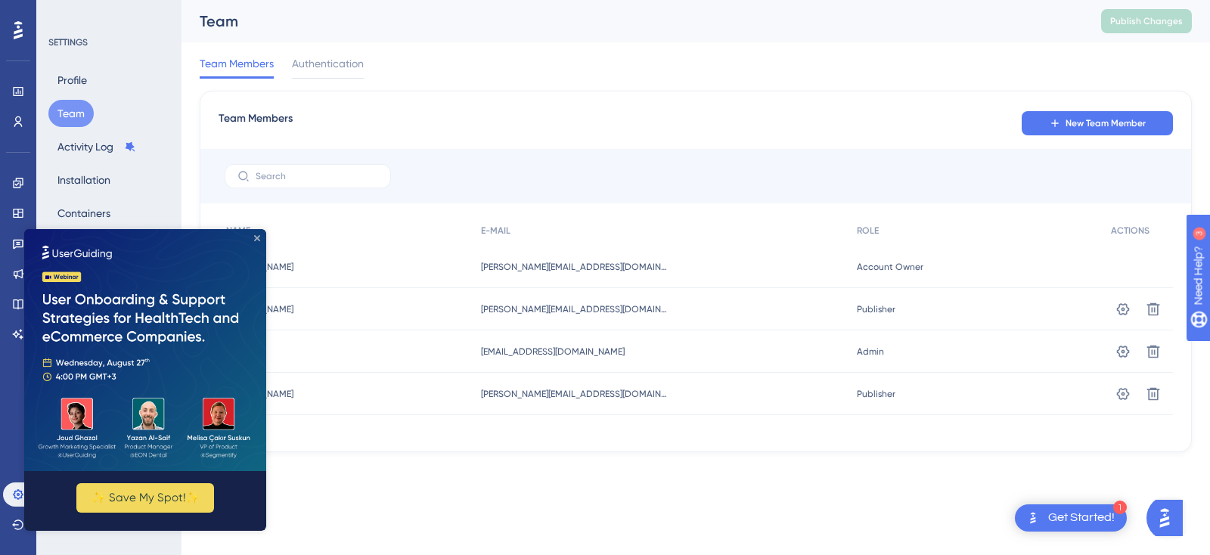 This screenshot has width=1210, height=555. What do you see at coordinates (890, 267) in the screenshot?
I see `span: Account Owner` at bounding box center [890, 267].